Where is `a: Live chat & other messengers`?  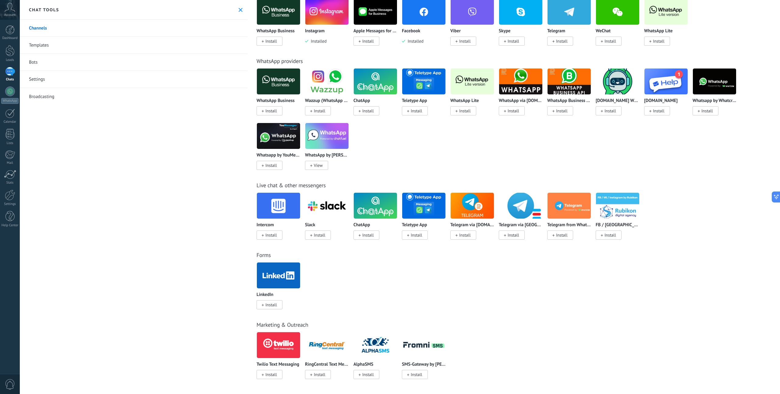 a: Live chat & other messengers is located at coordinates (291, 185).